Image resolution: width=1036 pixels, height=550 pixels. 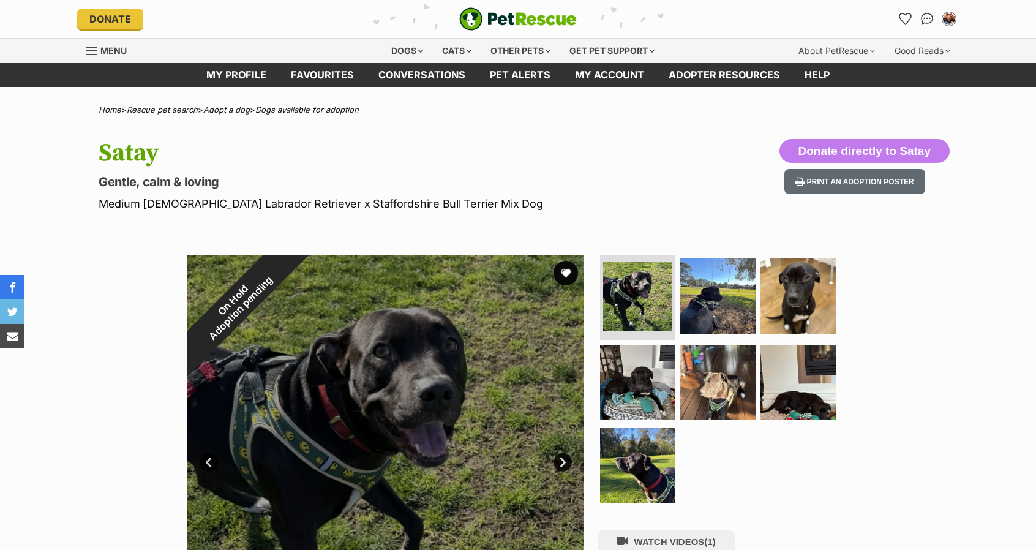 What do you see at coordinates (865, 151) in the screenshot?
I see `button: Donate directly to Satay` at bounding box center [865, 151].